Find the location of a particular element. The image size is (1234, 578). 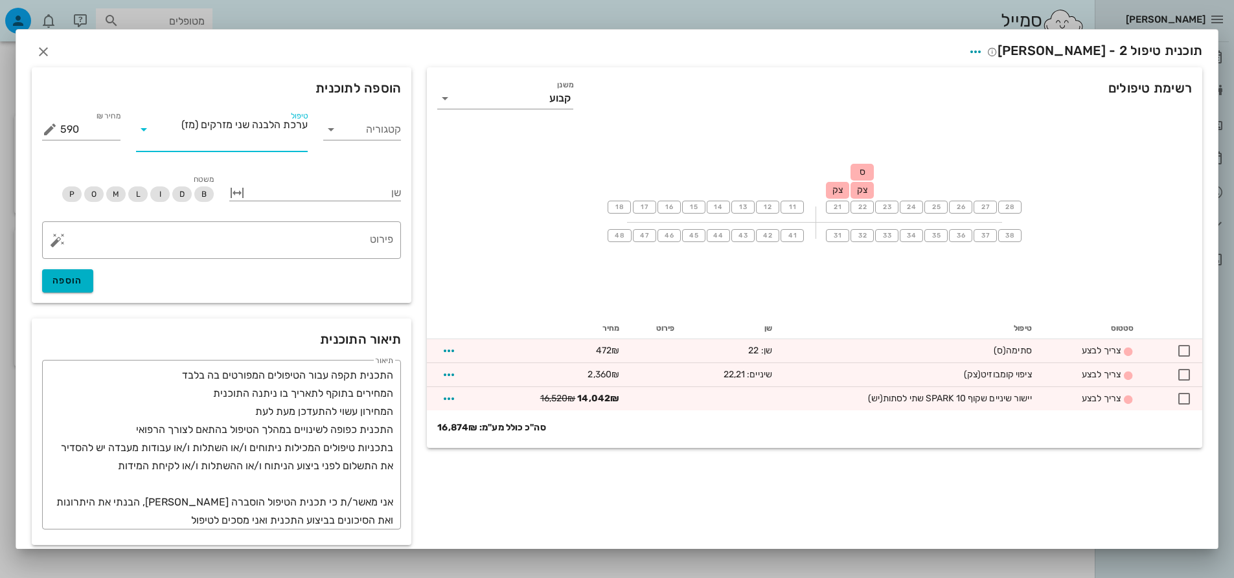

label: תיאור is located at coordinates (385, 361).